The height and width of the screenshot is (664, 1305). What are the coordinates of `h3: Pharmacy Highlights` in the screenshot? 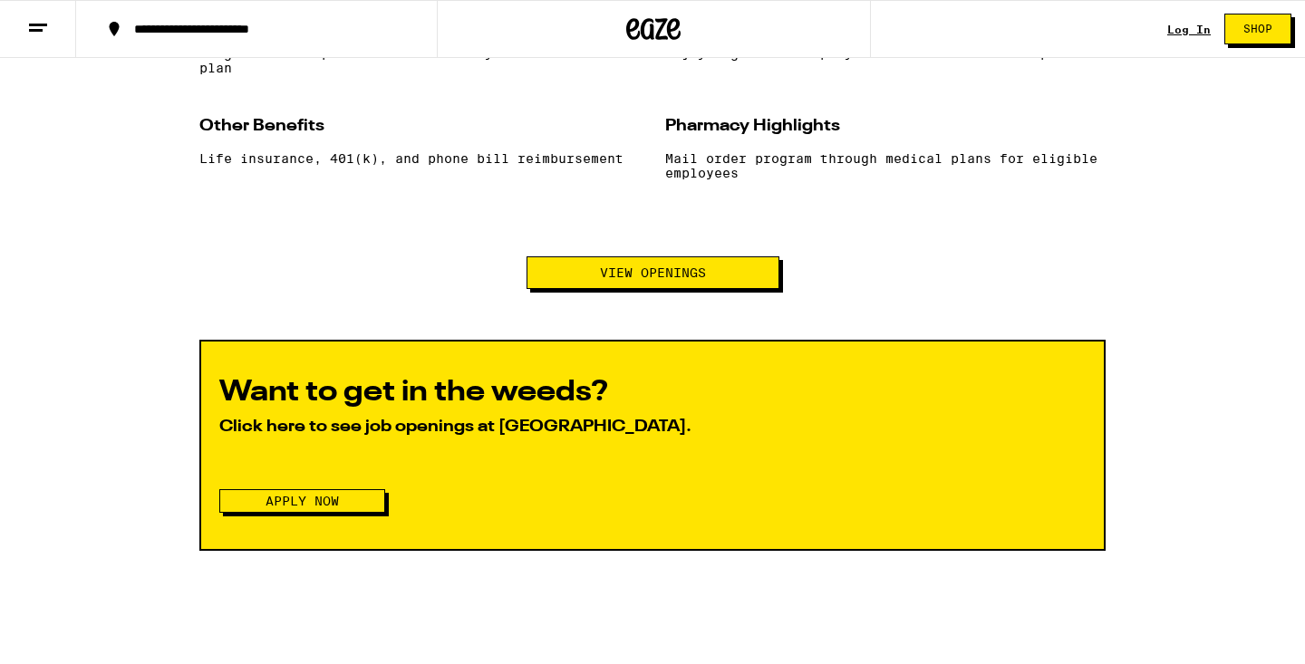 It's located at (885, 126).